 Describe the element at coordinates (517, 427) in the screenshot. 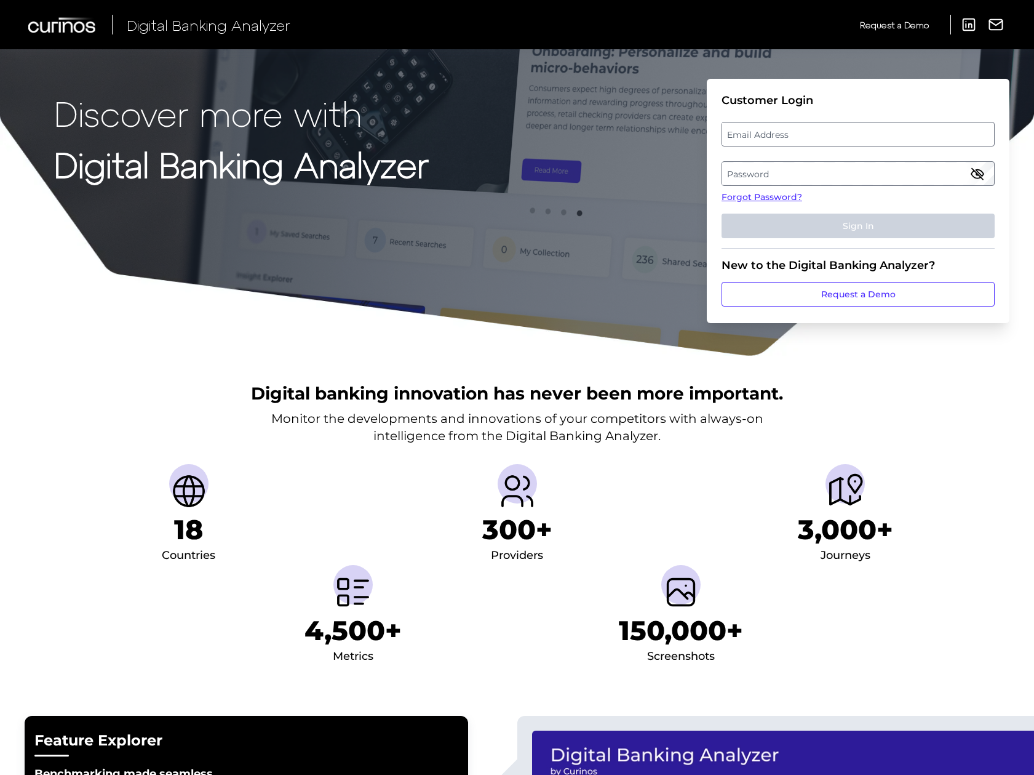

I see `p: Monitor the developments and innovations of your competitors with always-on intelligence from the...` at that location.